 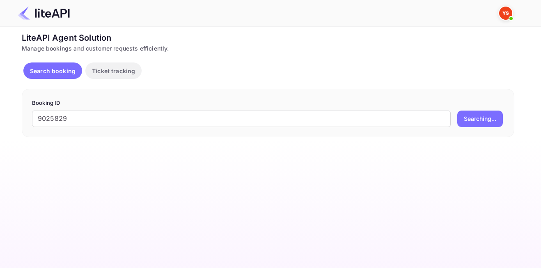 I want to click on p: Search booking, so click(x=53, y=71).